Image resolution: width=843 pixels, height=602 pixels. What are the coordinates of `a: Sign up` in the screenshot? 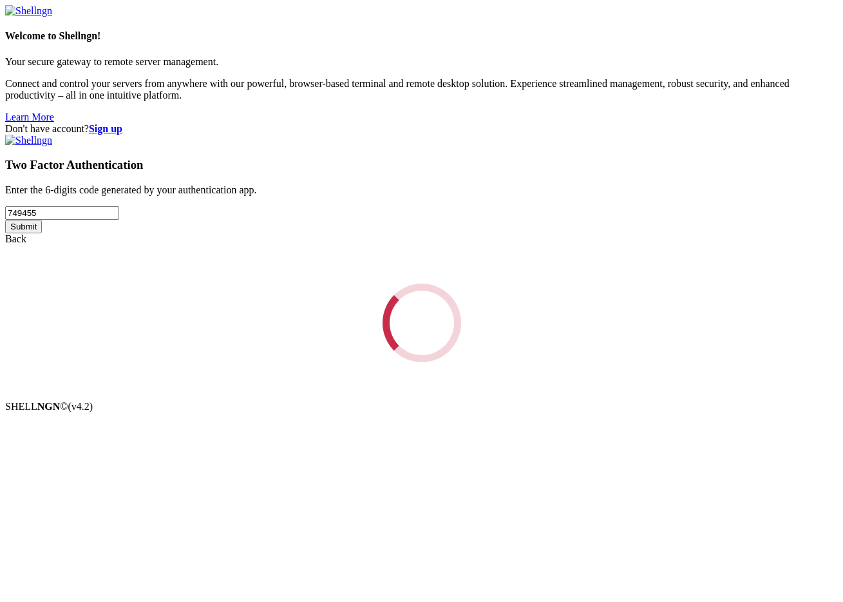 It's located at (106, 128).